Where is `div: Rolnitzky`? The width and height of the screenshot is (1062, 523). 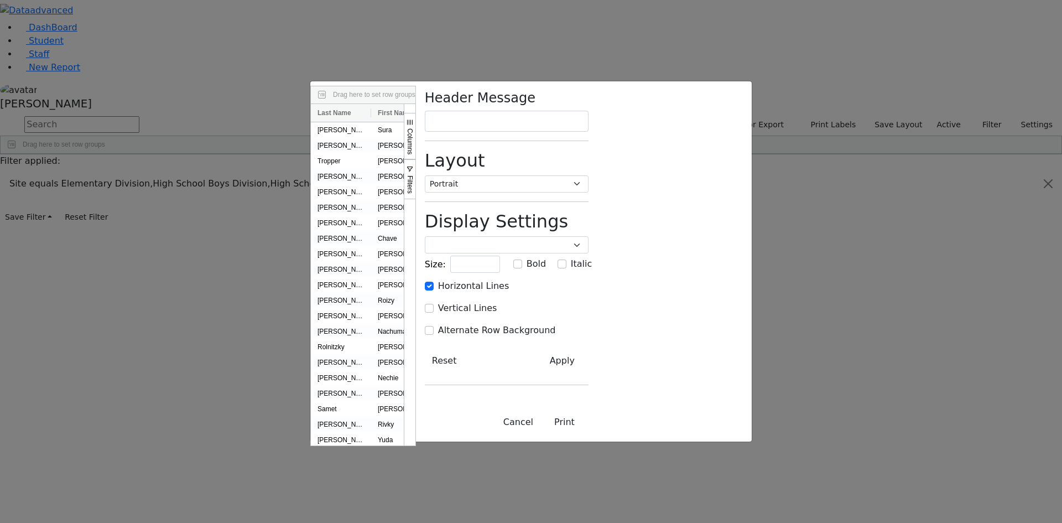 div: Rolnitzky is located at coordinates (341, 347).